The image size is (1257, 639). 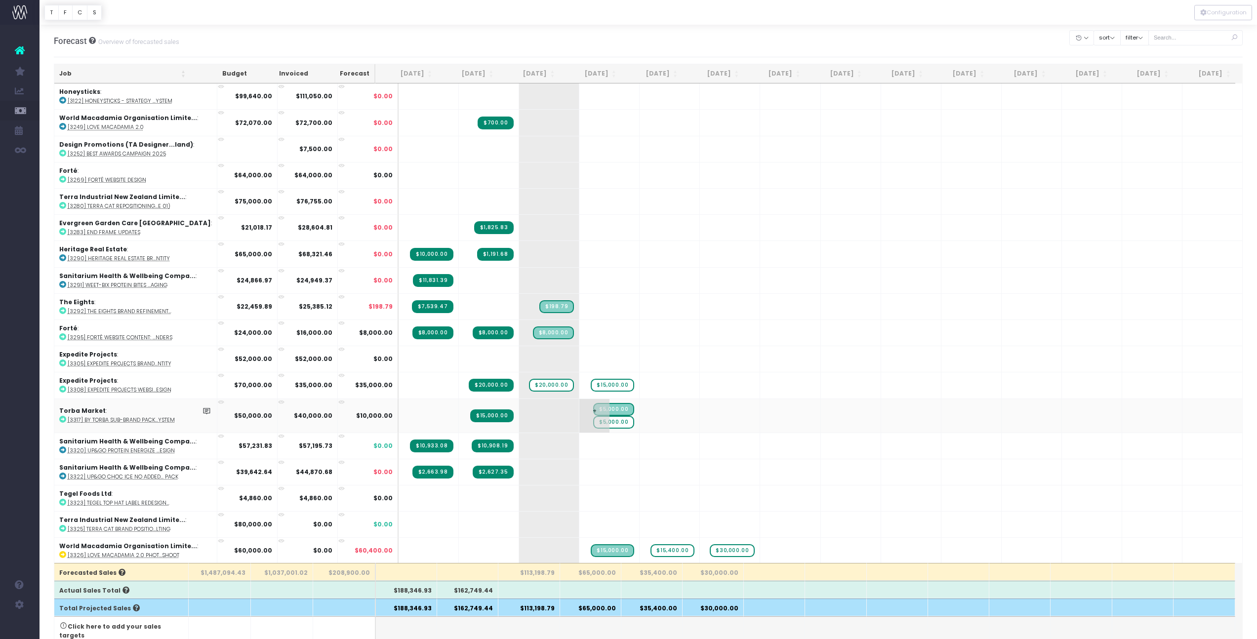 What do you see at coordinates (1223, 12) in the screenshot?
I see `button: Configuration` at bounding box center [1223, 12].